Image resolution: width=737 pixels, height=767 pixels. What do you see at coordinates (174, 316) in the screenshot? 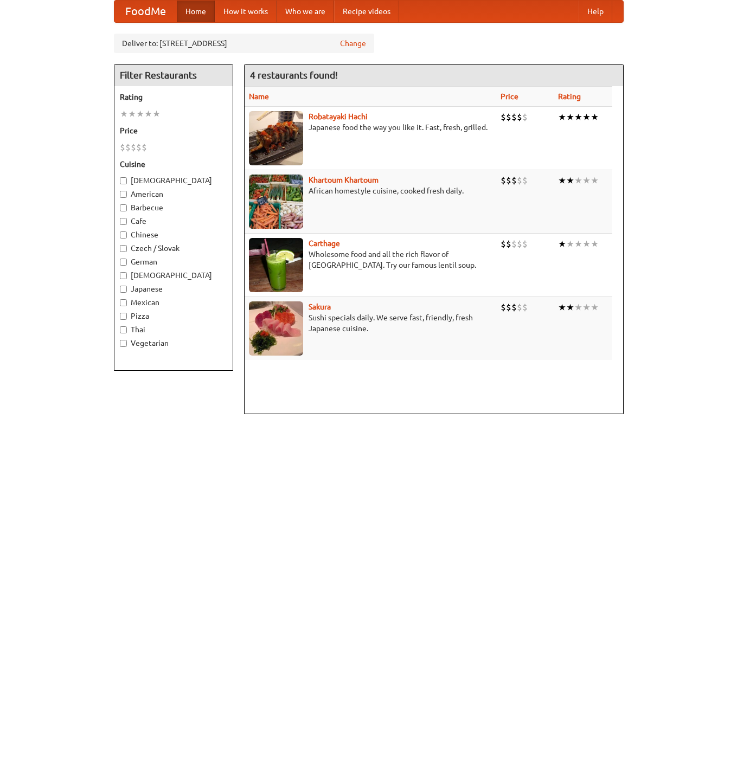
I see `label: Pizza` at bounding box center [174, 316].